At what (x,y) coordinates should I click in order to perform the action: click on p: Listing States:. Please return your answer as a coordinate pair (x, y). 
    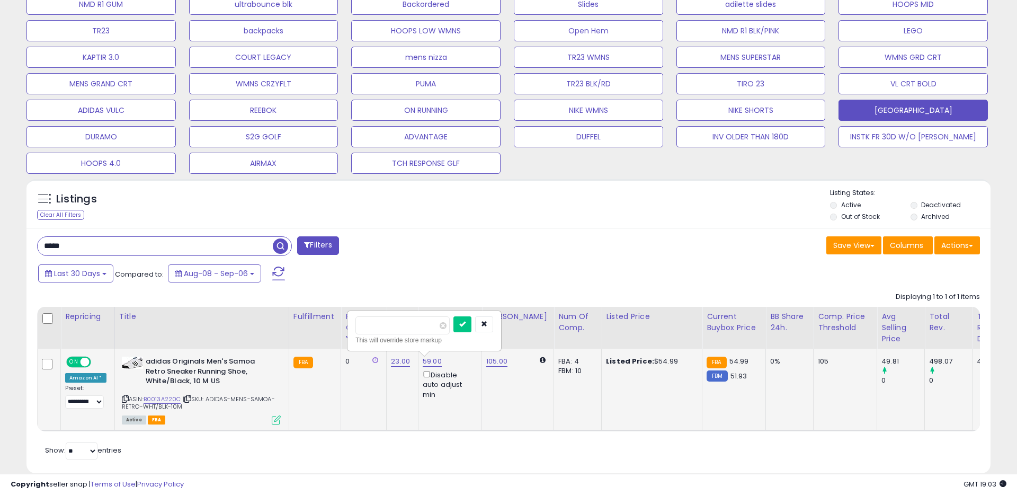
    Looking at the image, I should click on (910, 193).